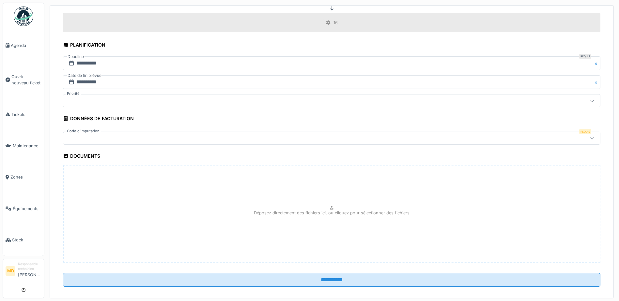 This screenshot has height=301, width=619. Describe the element at coordinates (84, 76) in the screenshot. I see `label: Date de fin prévue` at that location.